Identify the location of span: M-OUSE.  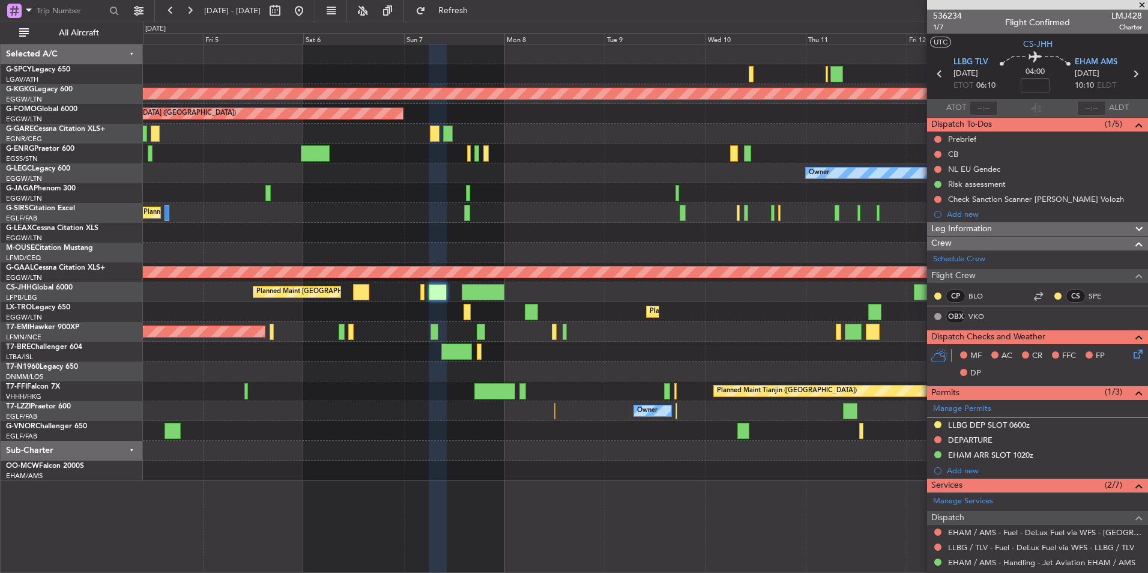
(20, 248).